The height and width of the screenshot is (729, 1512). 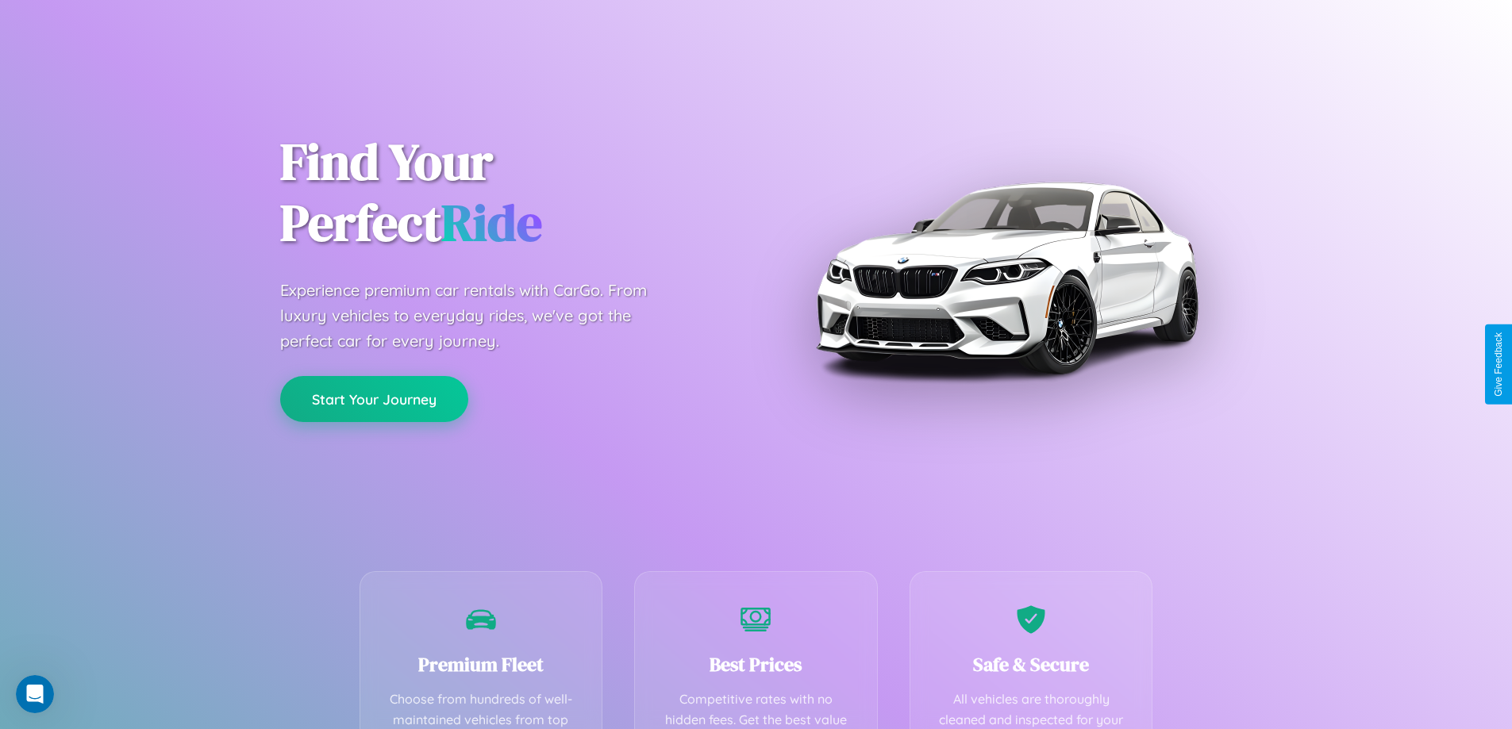 I want to click on button: Start Your Journey, so click(x=374, y=399).